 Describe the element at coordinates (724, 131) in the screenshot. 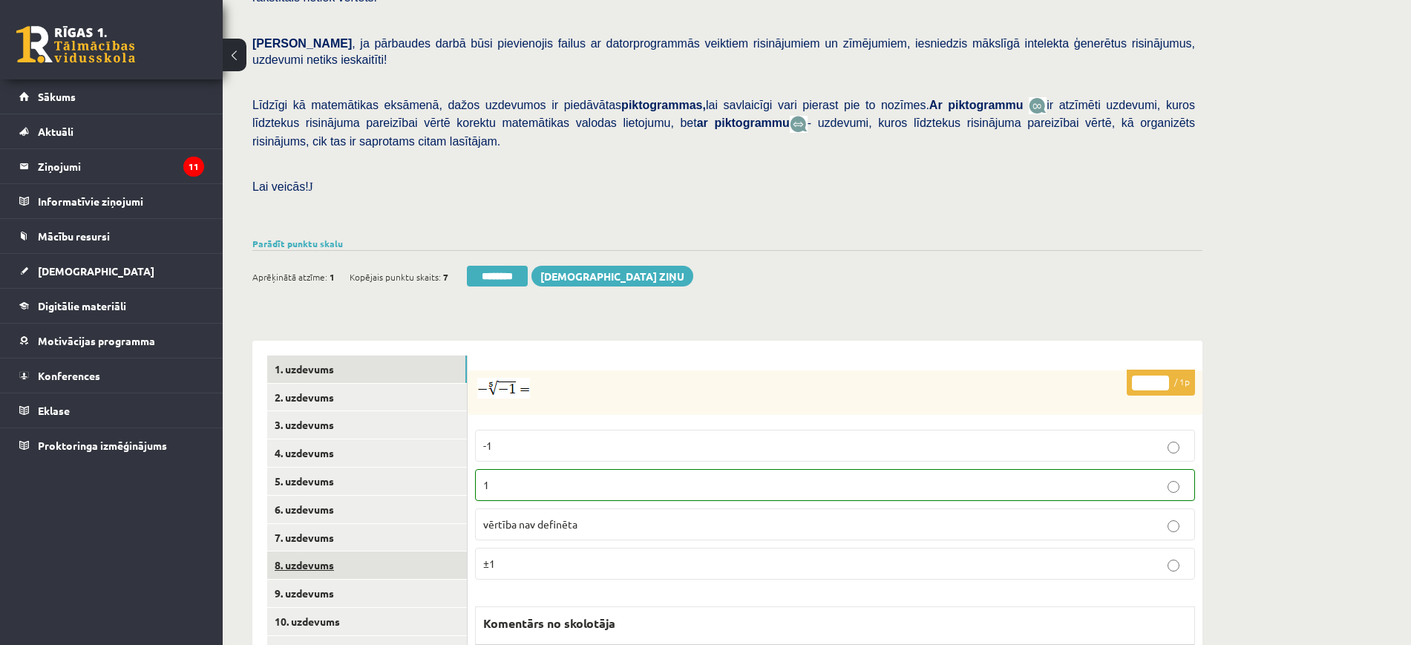

I see `span: - uzdevumi, kuros līdztekus risinājuma pareizībai vērtē, kā organizēts risinājums, cik tas ir sap...` at that location.